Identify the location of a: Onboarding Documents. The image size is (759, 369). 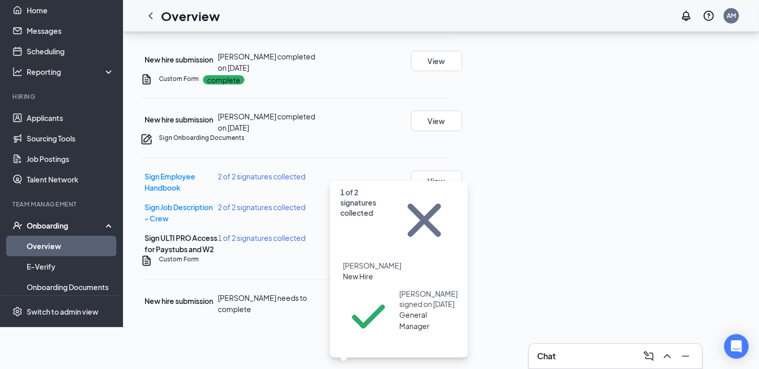
(70, 287).